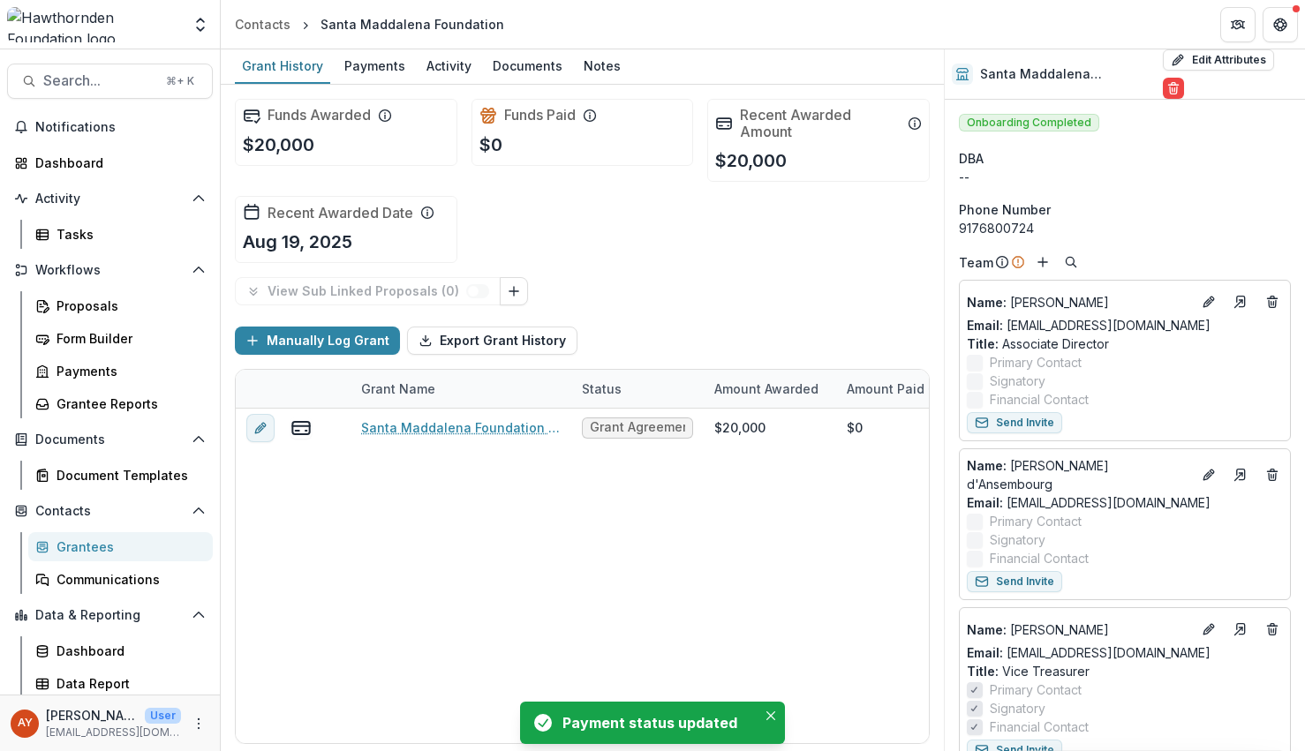  What do you see at coordinates (99, 80) in the screenshot?
I see `span: Search...` at bounding box center [99, 80].